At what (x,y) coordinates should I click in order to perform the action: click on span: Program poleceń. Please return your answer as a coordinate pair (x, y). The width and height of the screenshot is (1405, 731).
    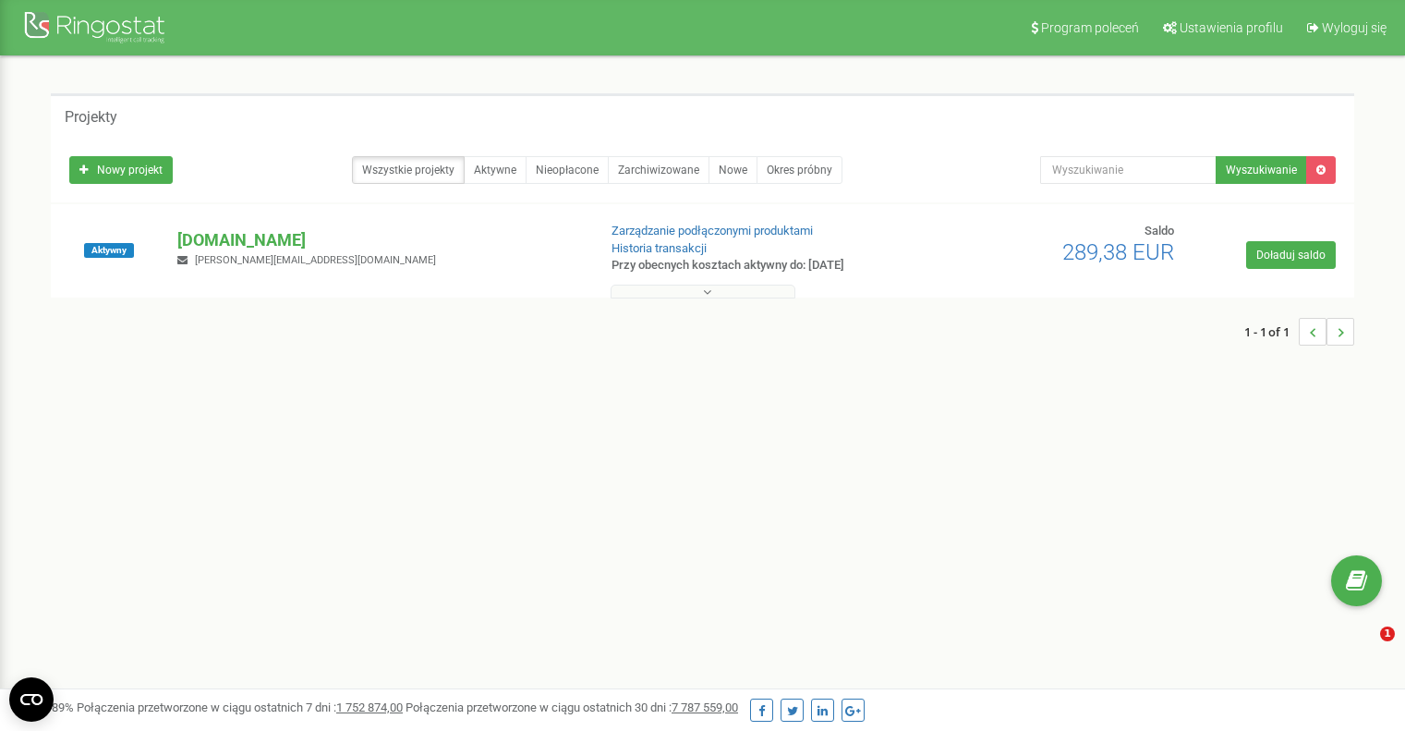
    Looking at the image, I should click on (1090, 28).